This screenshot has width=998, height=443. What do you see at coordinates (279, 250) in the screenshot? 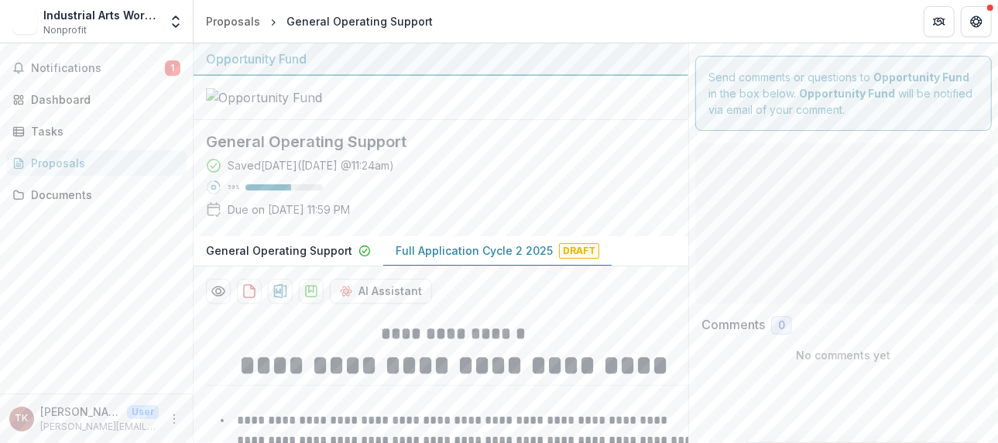
I see `p: General Operating Support` at bounding box center [279, 250].